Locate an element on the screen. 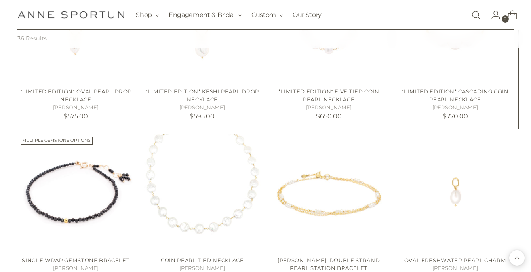  a: Go to the account page is located at coordinates (492, 15).